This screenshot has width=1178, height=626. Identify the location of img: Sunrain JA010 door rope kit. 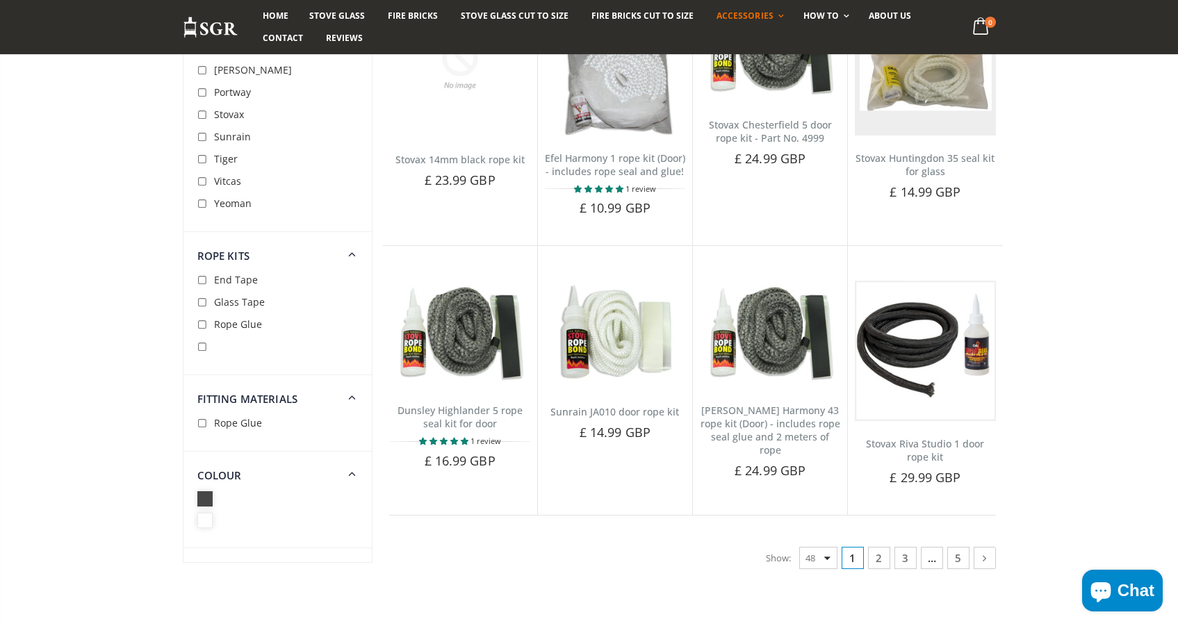
(615, 334).